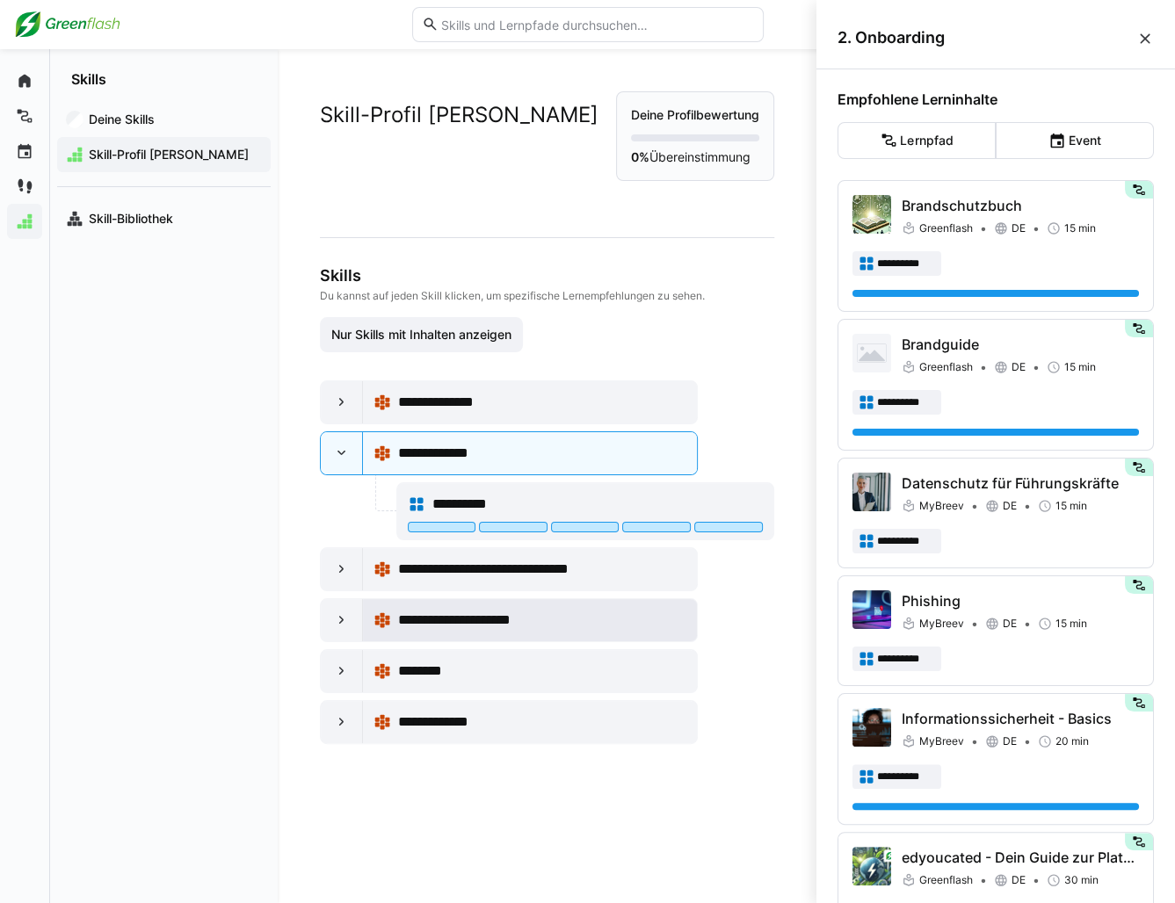 This screenshot has width=1175, height=903. I want to click on h4: Empfohlene Lerninhalte, so click(996, 99).